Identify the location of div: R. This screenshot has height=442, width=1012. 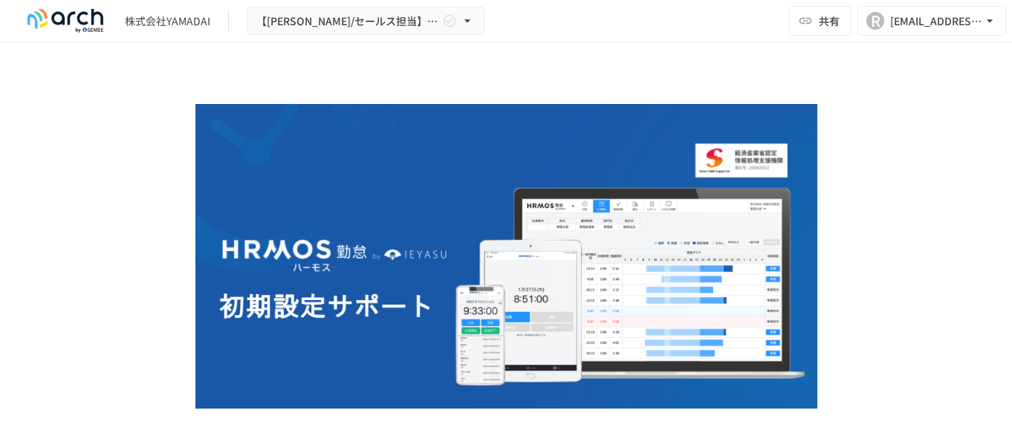
(875, 21).